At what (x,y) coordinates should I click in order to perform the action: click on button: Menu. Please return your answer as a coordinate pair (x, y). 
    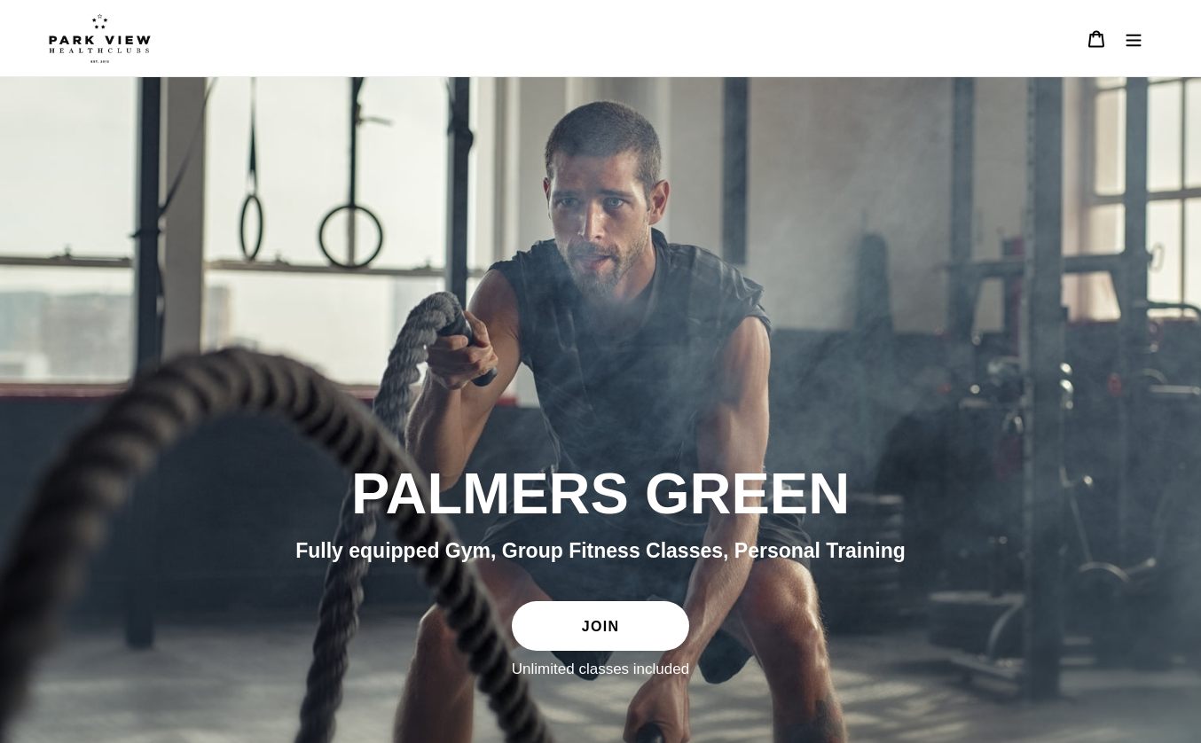
    Looking at the image, I should click on (1134, 38).